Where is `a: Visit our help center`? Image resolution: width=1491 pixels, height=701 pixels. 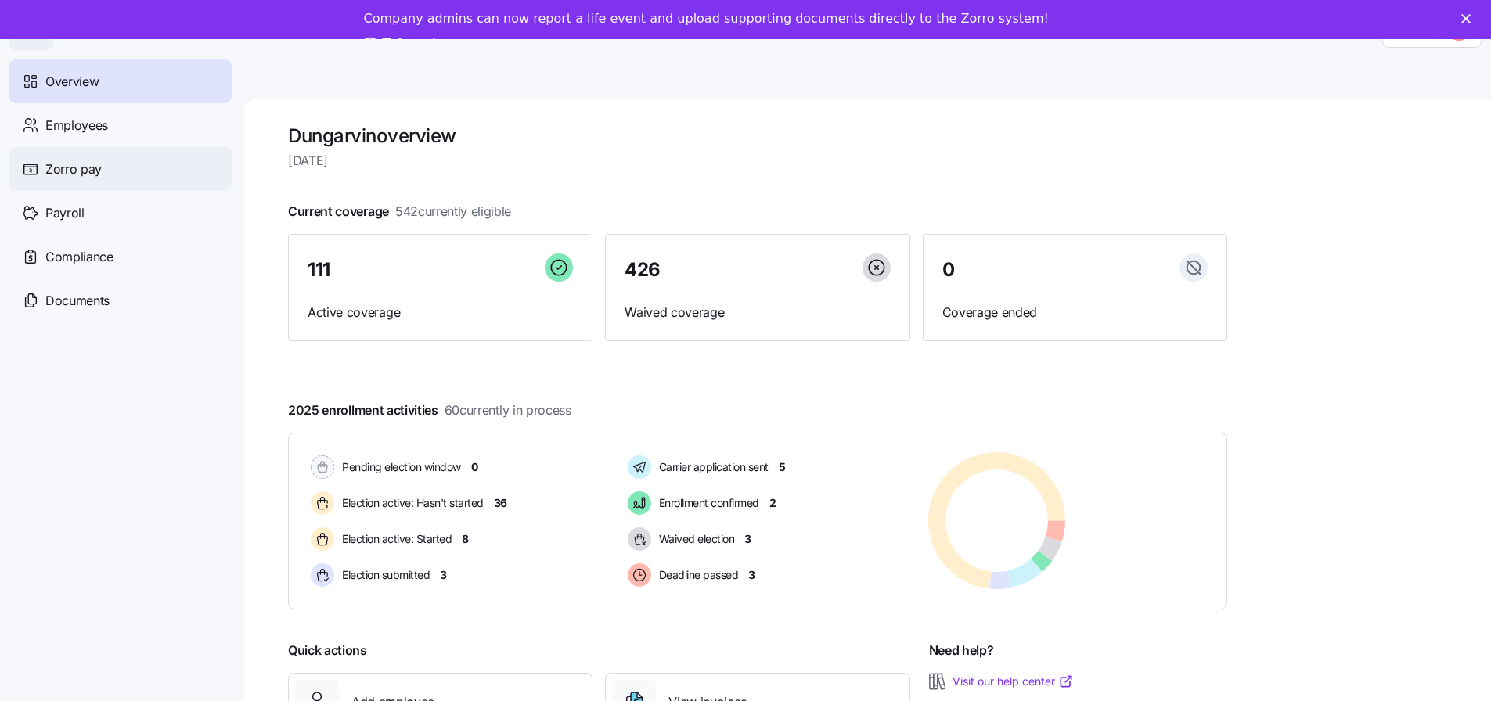
a: Visit our help center is located at coordinates (1013, 682).